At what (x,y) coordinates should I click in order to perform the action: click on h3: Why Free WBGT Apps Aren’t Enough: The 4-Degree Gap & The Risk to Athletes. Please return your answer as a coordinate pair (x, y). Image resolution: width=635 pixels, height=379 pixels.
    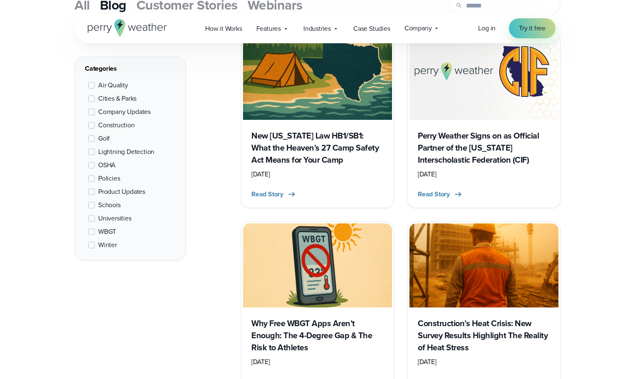
    Looking at the image, I should click on (318, 335).